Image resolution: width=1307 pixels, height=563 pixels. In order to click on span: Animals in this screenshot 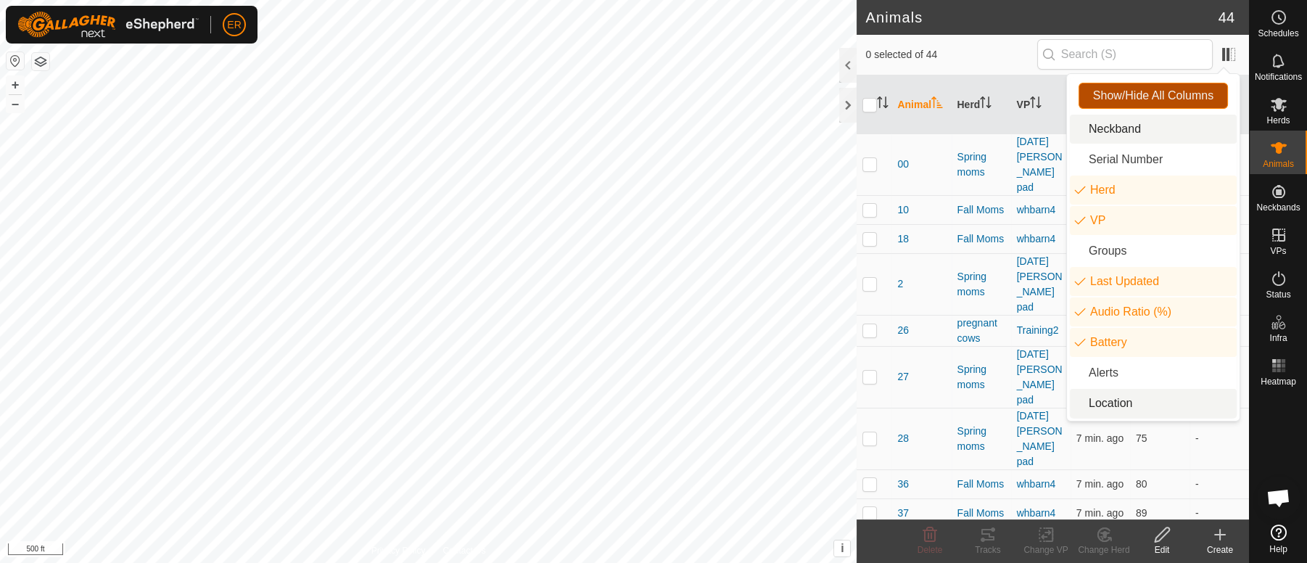, I will do `click(1278, 164)`.